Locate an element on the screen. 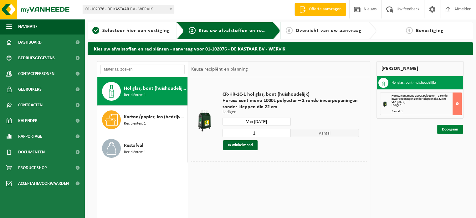  span: Aantal is located at coordinates (325, 133).